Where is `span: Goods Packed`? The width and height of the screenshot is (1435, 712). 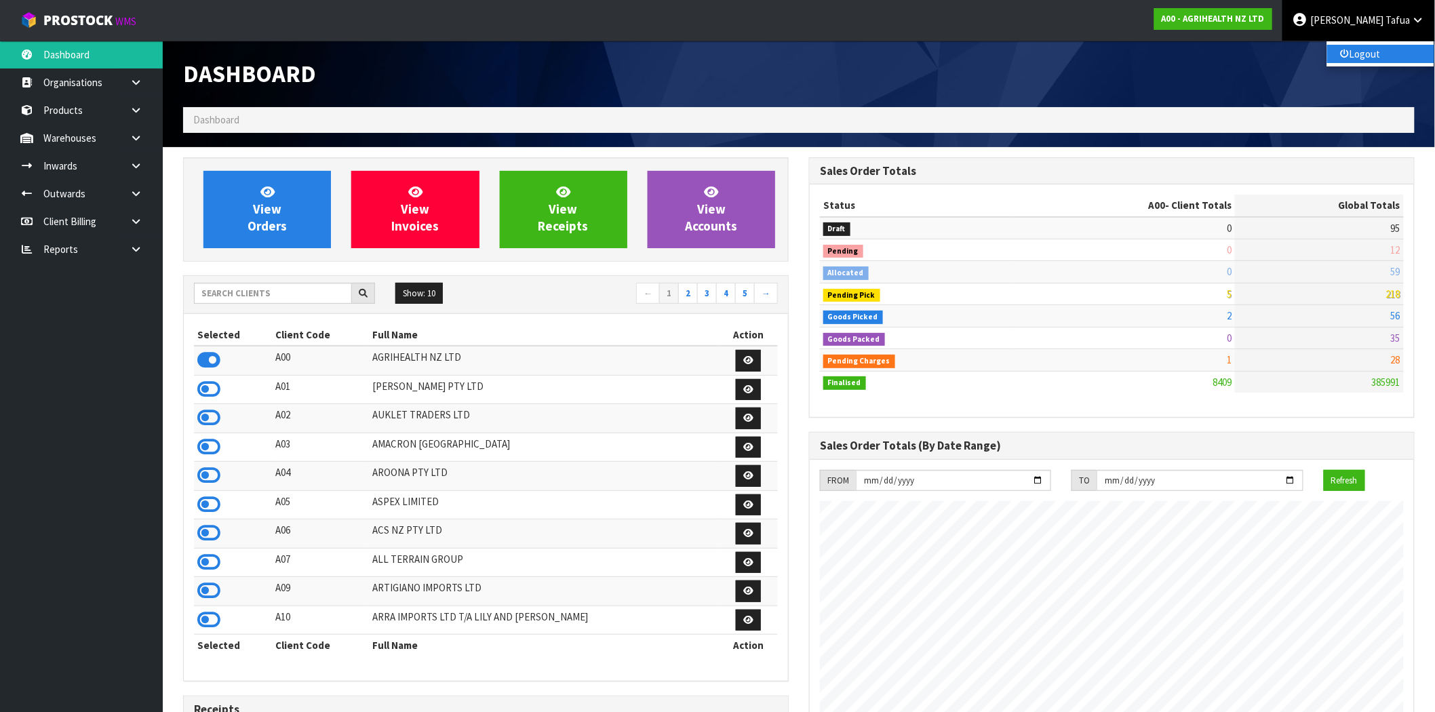
span: Goods Packed is located at coordinates (854, 340).